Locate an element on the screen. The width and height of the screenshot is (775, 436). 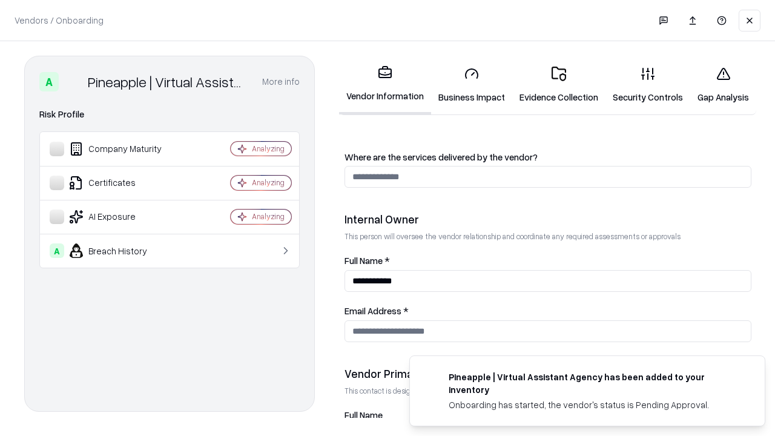
div: Risk Profile is located at coordinates (170, 115).